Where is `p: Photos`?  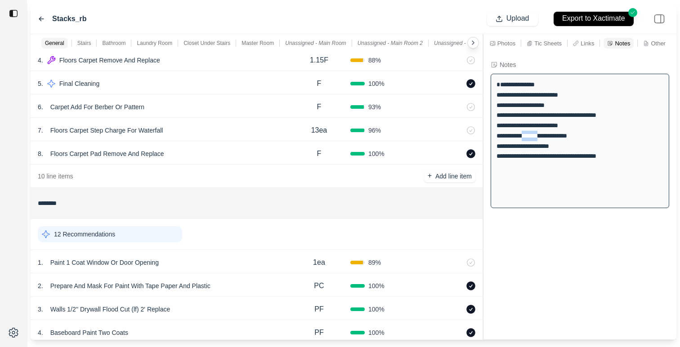 p: Photos is located at coordinates (507, 43).